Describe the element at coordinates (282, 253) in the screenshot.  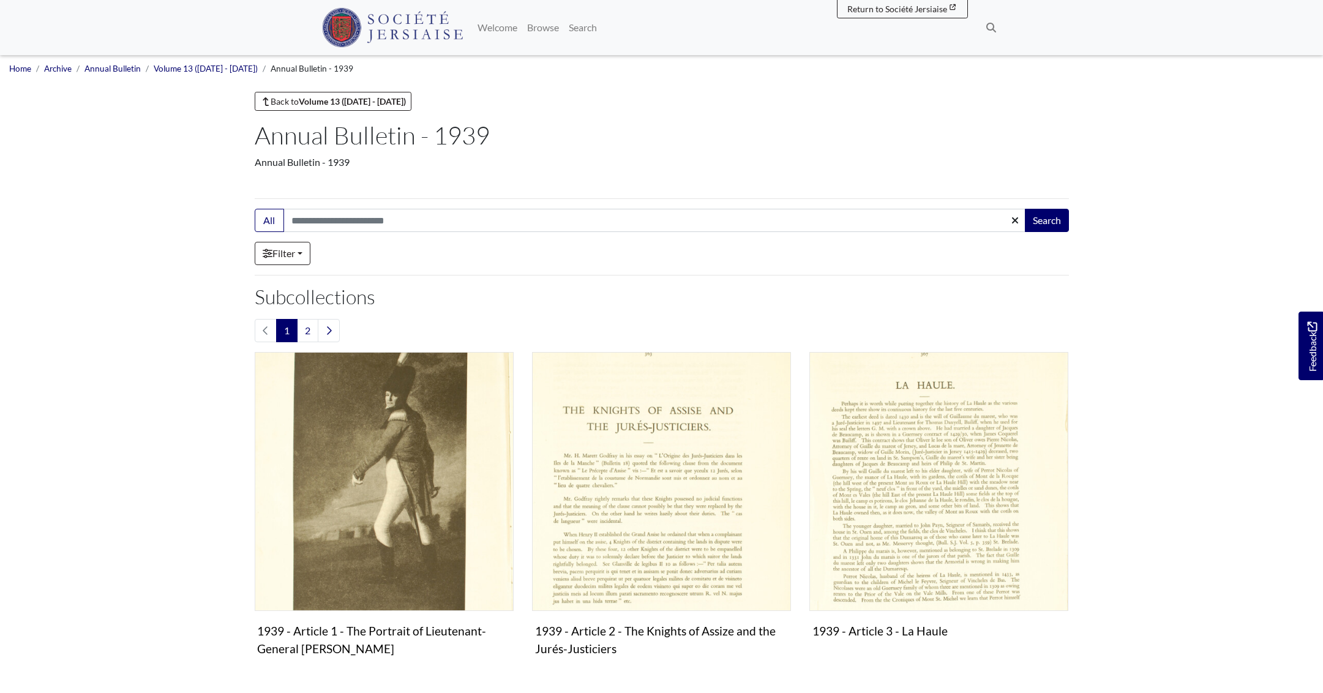
I see `a: Filter` at that location.